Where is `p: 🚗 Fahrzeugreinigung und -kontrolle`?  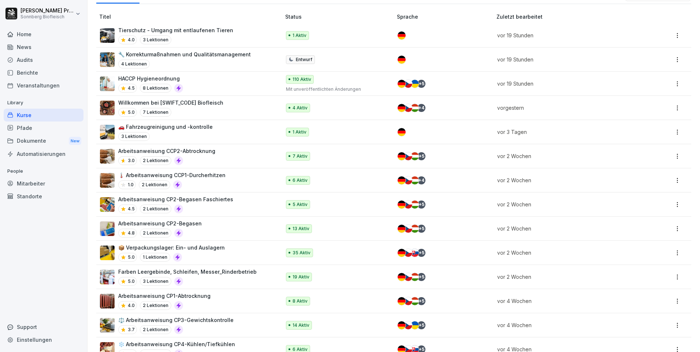
p: 🚗 Fahrzeugreinigung und -kontrolle is located at coordinates (165, 127).